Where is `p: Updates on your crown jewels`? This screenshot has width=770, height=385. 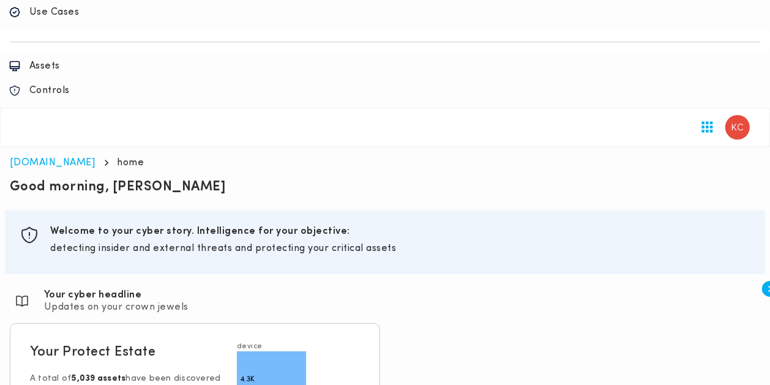 p: Updates on your crown jewels is located at coordinates (116, 307).